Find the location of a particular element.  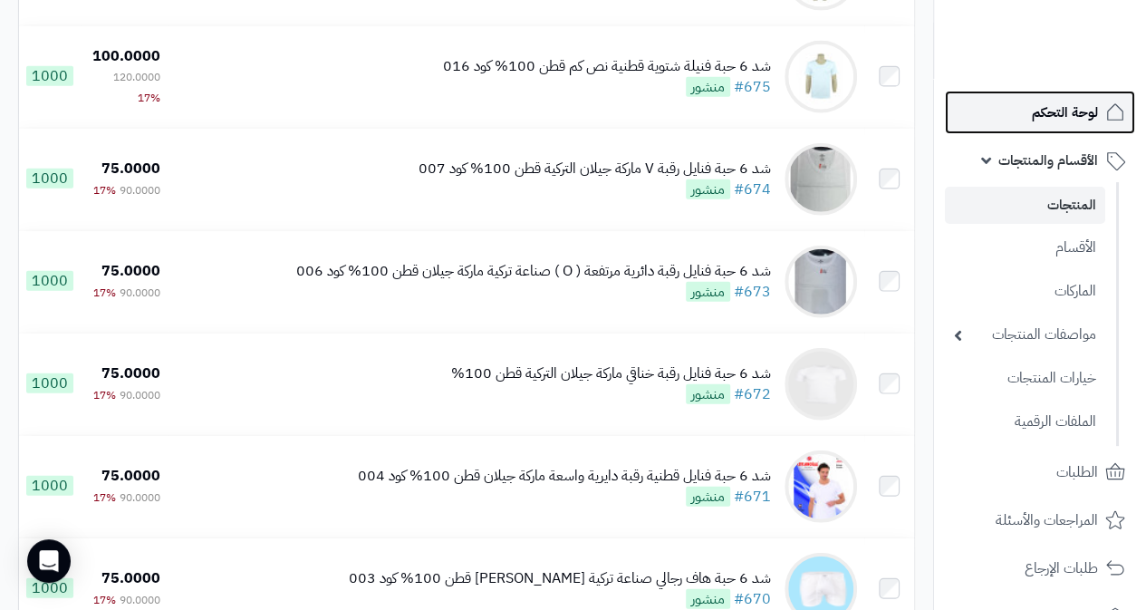

span: الطلبات is located at coordinates (1077, 472).